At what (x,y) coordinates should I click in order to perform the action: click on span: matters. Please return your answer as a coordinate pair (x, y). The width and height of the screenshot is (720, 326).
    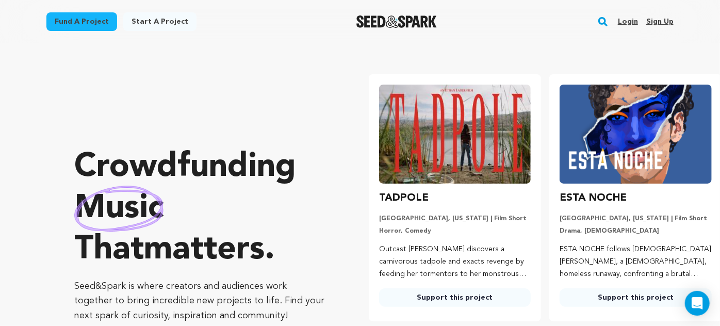
    Looking at the image, I should click on (204, 250).